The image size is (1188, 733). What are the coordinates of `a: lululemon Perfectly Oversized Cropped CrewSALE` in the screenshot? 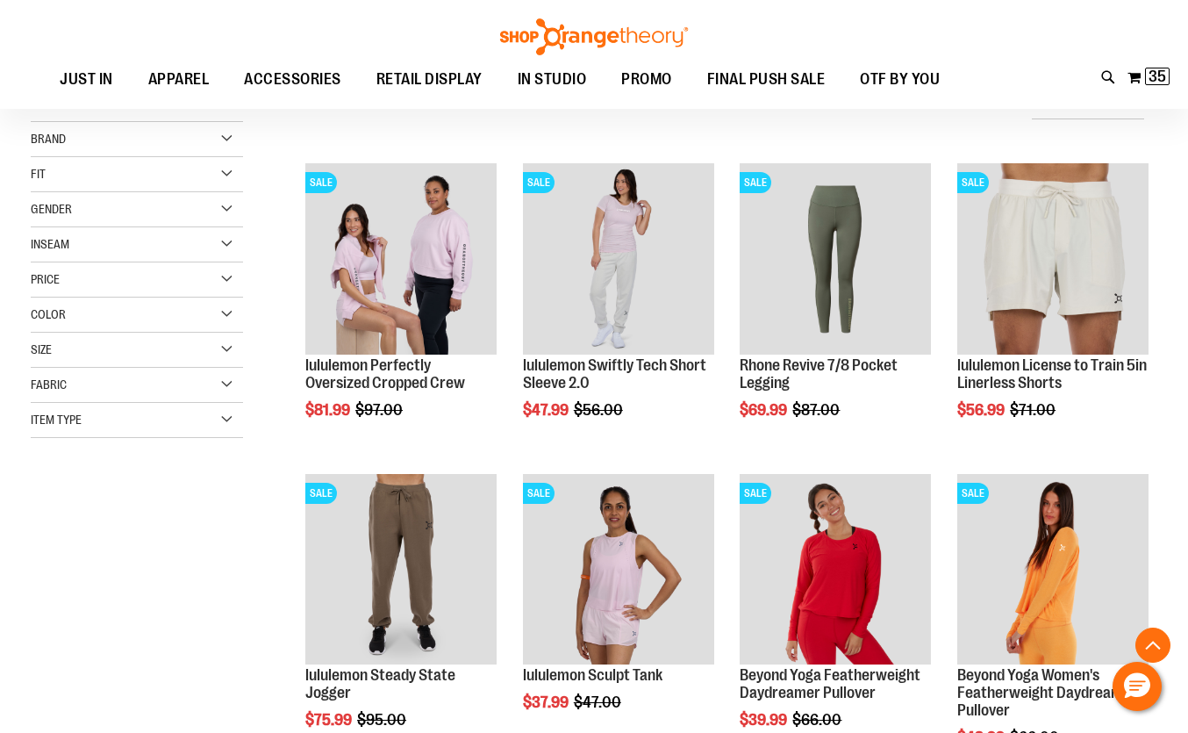 It's located at (401, 260).